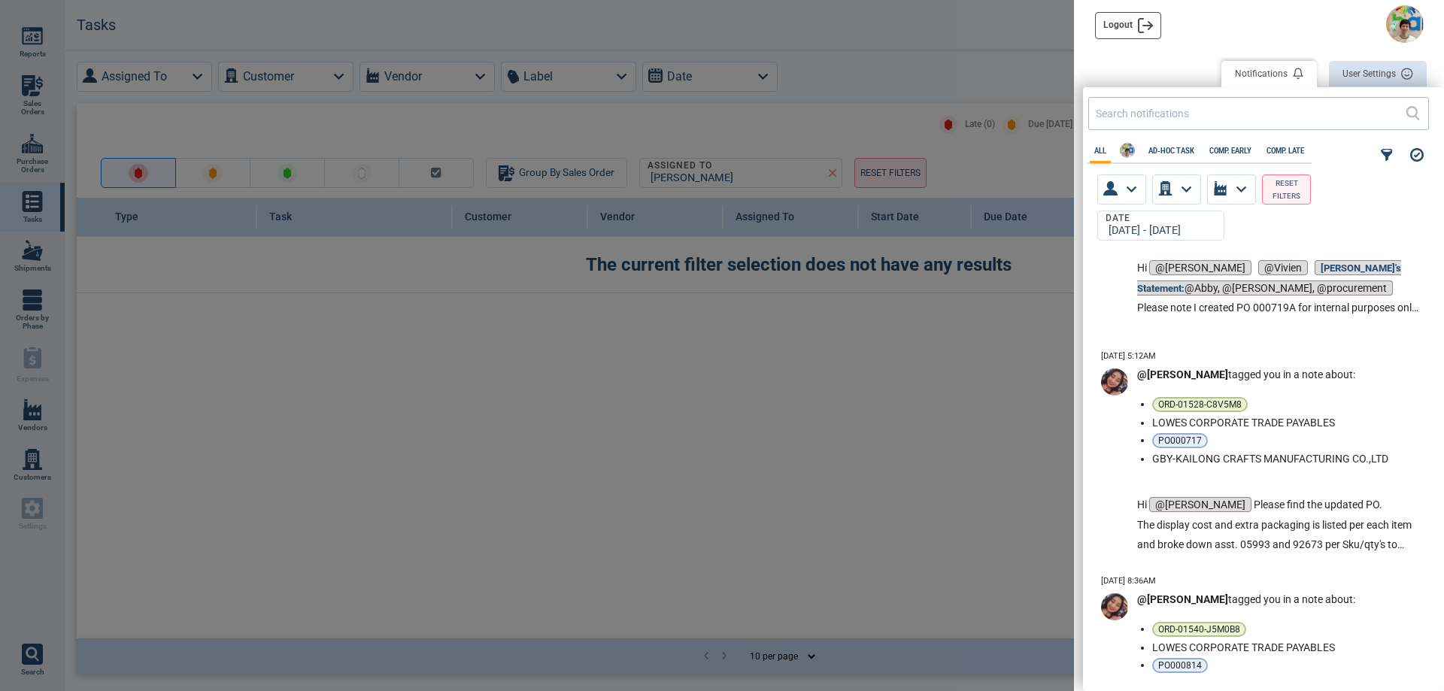 The width and height of the screenshot is (1444, 691). I want to click on p: Hi Please find the updated PO., so click(1279, 505).